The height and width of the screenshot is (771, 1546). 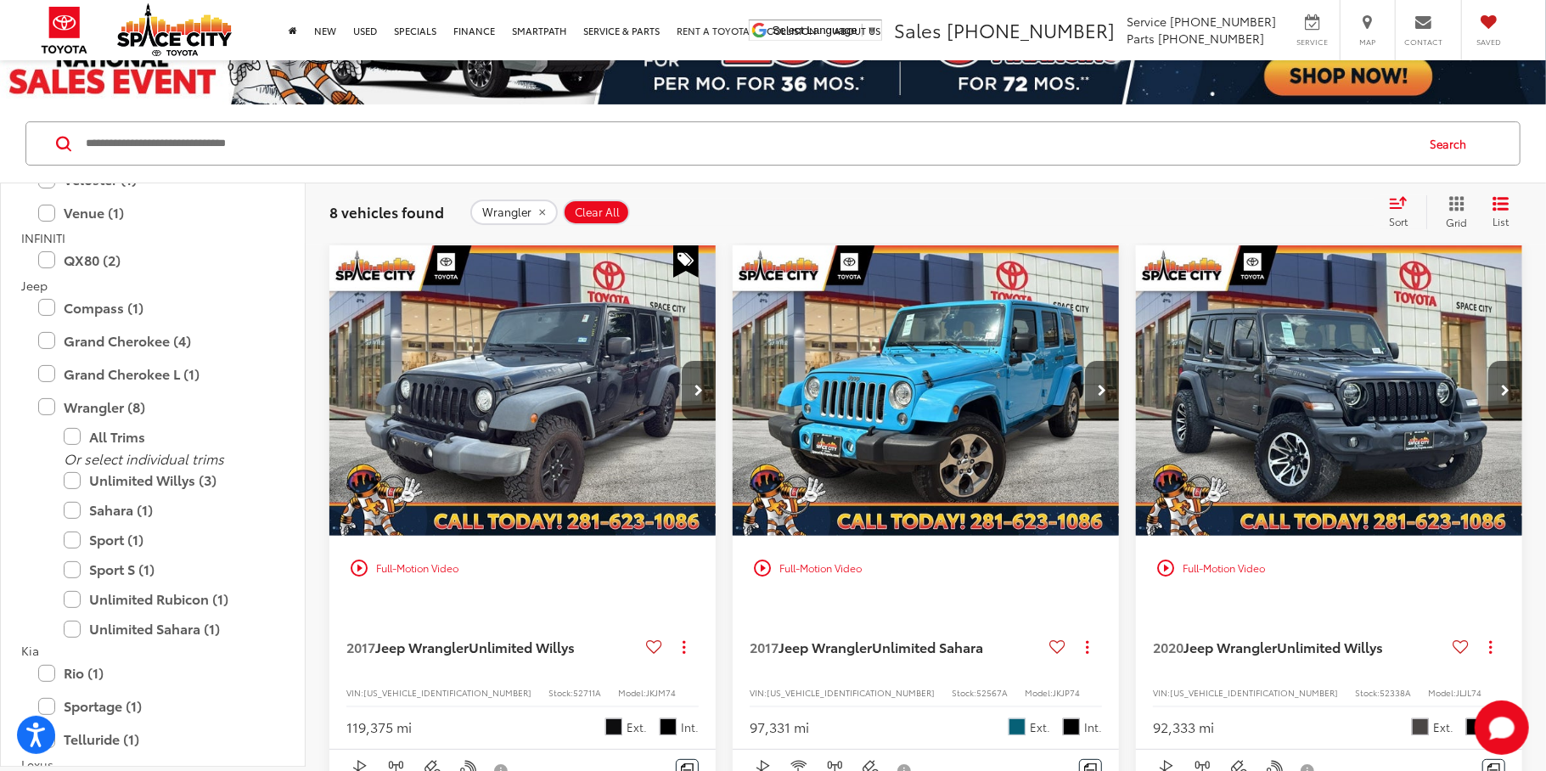 I want to click on button: Clear All, so click(x=596, y=212).